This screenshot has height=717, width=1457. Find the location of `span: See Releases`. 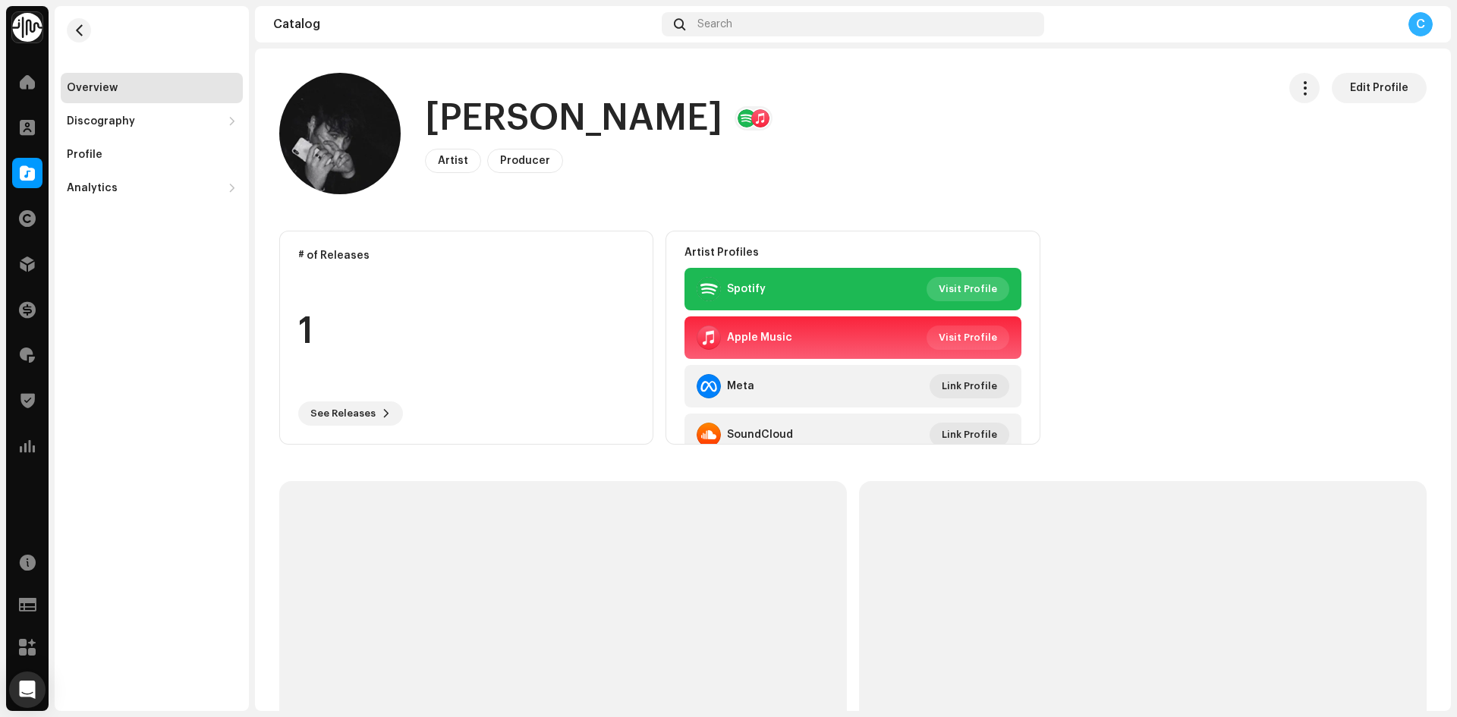

span: See Releases is located at coordinates (343, 414).